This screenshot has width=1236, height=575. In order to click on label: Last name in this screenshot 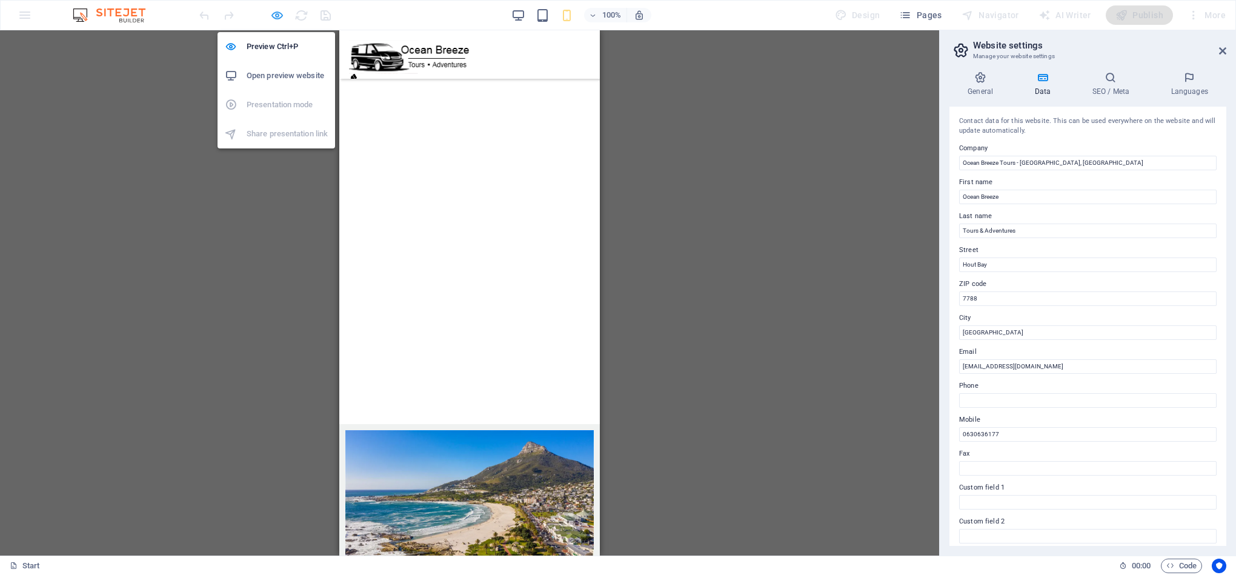, I will do `click(1088, 216)`.